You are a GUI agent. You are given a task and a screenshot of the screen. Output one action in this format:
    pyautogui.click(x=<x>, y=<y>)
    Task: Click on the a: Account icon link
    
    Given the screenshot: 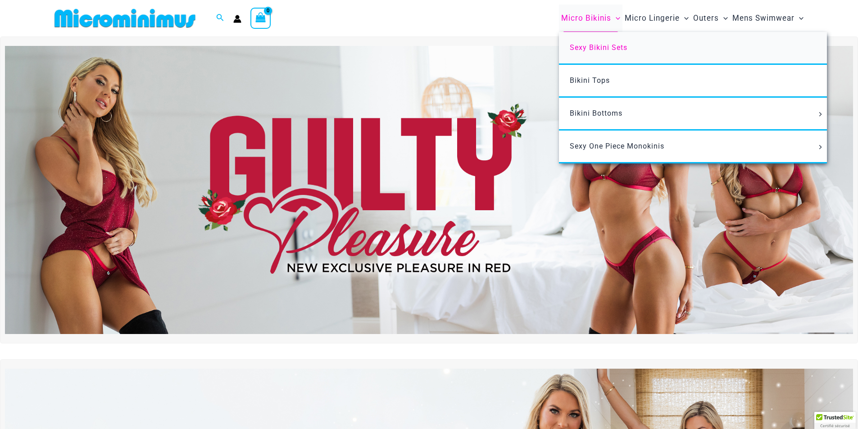 What is the action you would take?
    pyautogui.click(x=237, y=19)
    